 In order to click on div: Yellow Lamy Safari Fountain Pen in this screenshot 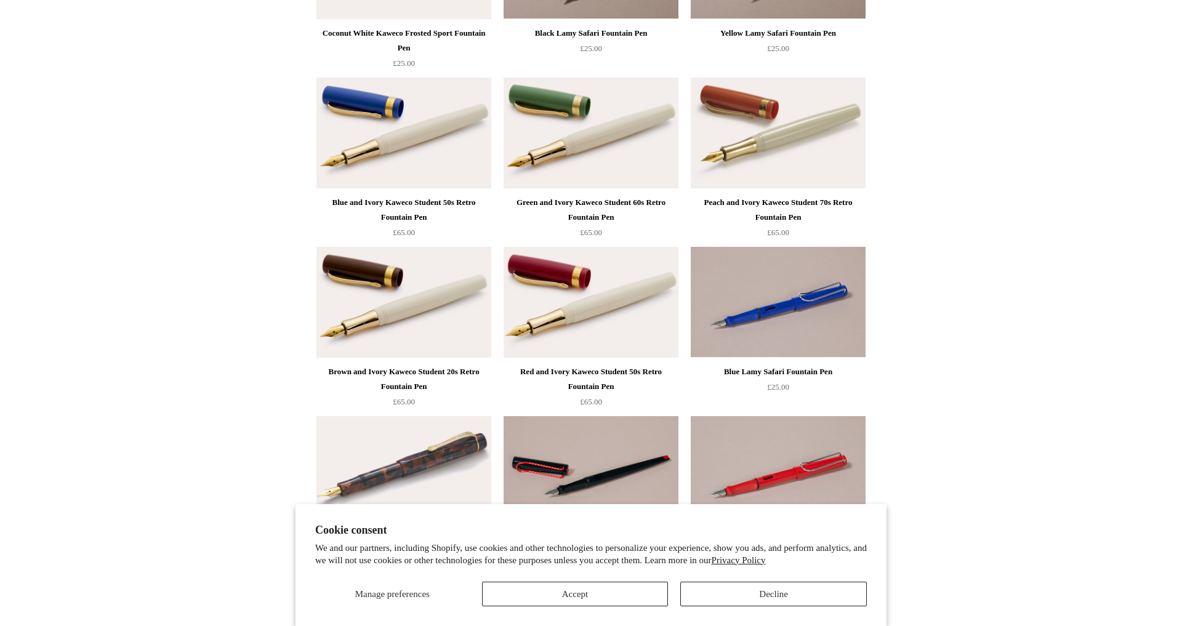, I will do `click(778, 33)`.